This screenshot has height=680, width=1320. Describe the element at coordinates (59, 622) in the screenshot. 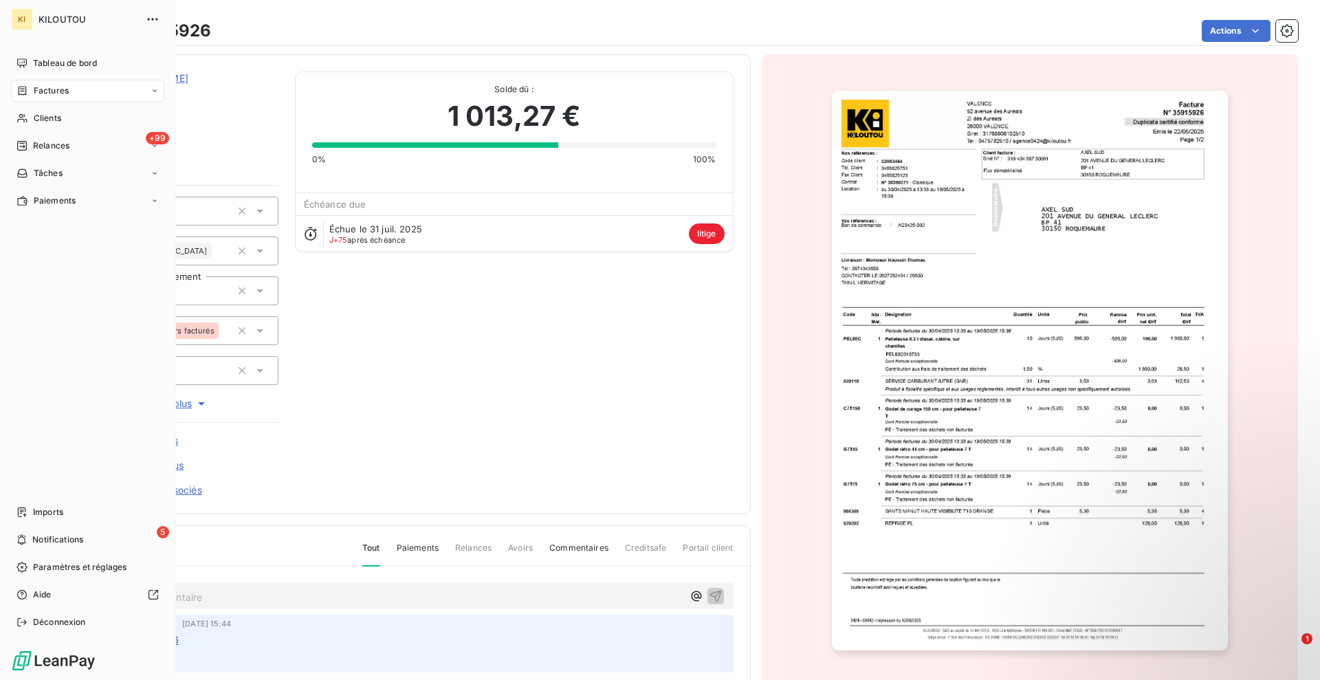

I see `span: Déconnexion` at that location.